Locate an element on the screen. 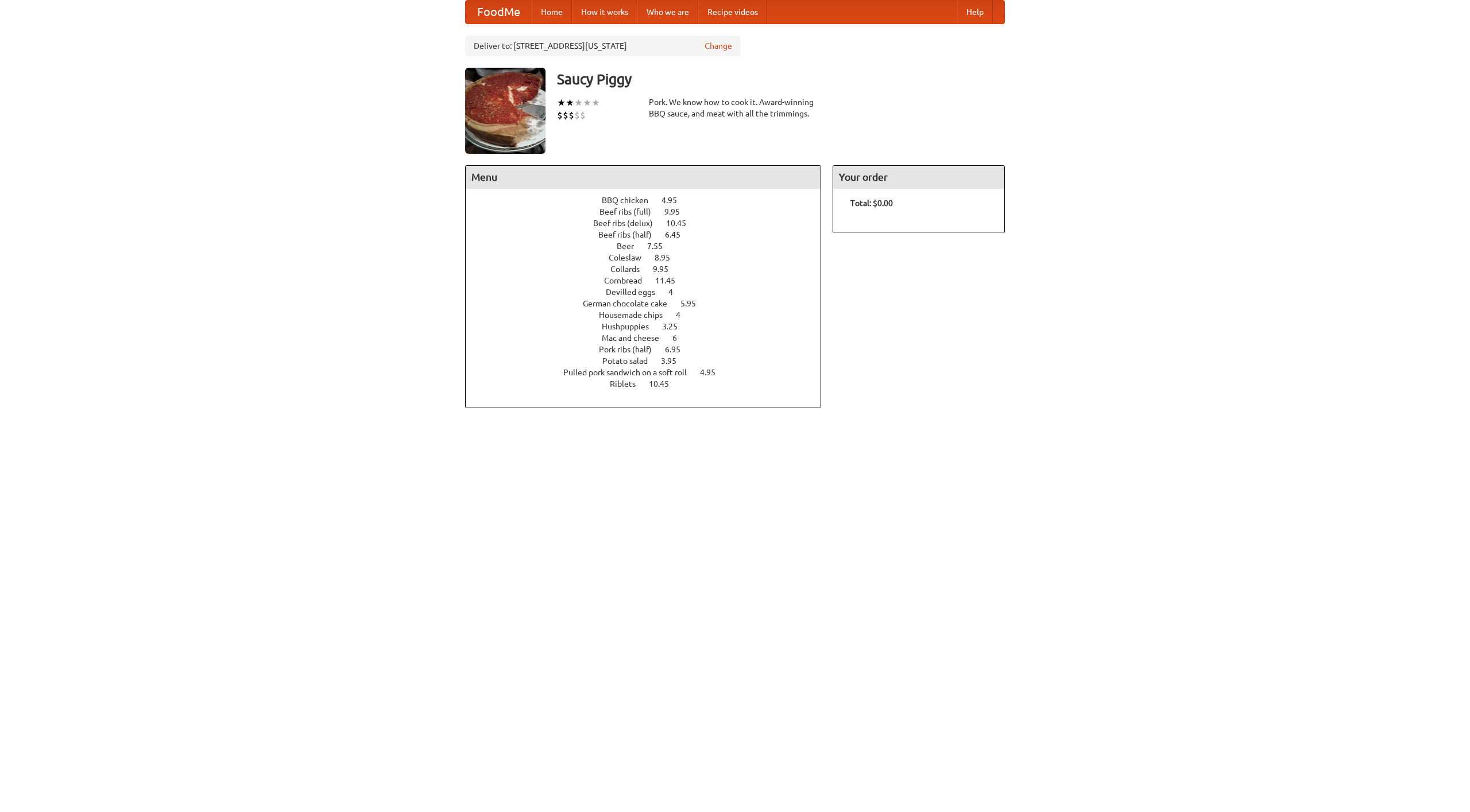 Image resolution: width=1470 pixels, height=812 pixels. a: How it works is located at coordinates (604, 12).